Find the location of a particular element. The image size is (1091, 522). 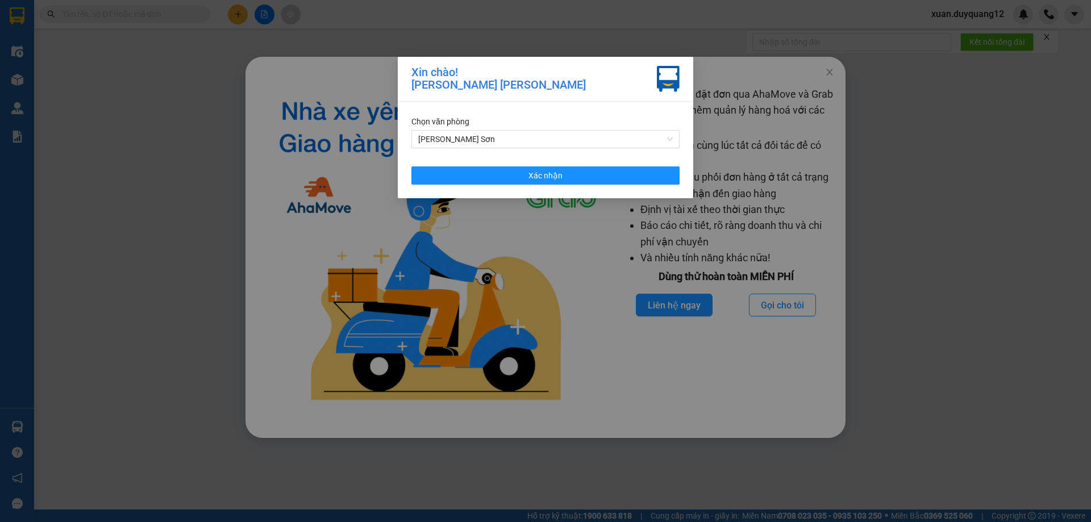

img: vxr-icon is located at coordinates (668, 79).